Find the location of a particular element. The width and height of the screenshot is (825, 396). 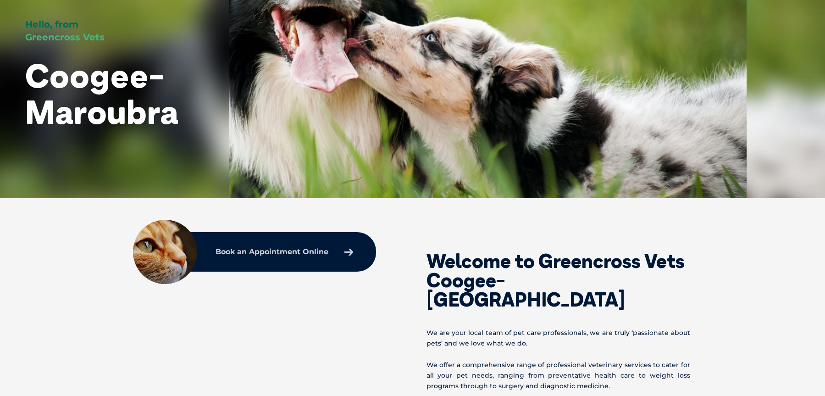

p: We are your local team of pet care professionals, we are truly ‘passionate about pets’ and we lov... is located at coordinates (558, 338).